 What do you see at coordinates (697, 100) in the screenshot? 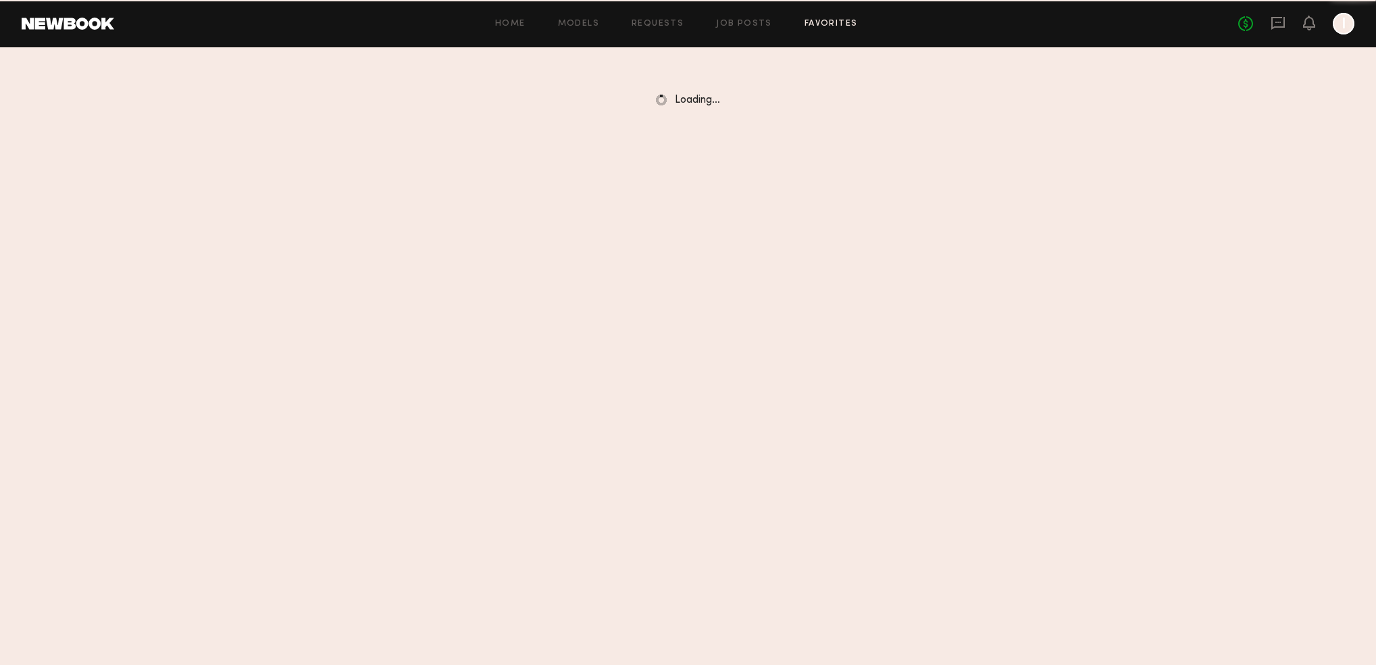
I see `span: Loading…` at bounding box center [697, 100].